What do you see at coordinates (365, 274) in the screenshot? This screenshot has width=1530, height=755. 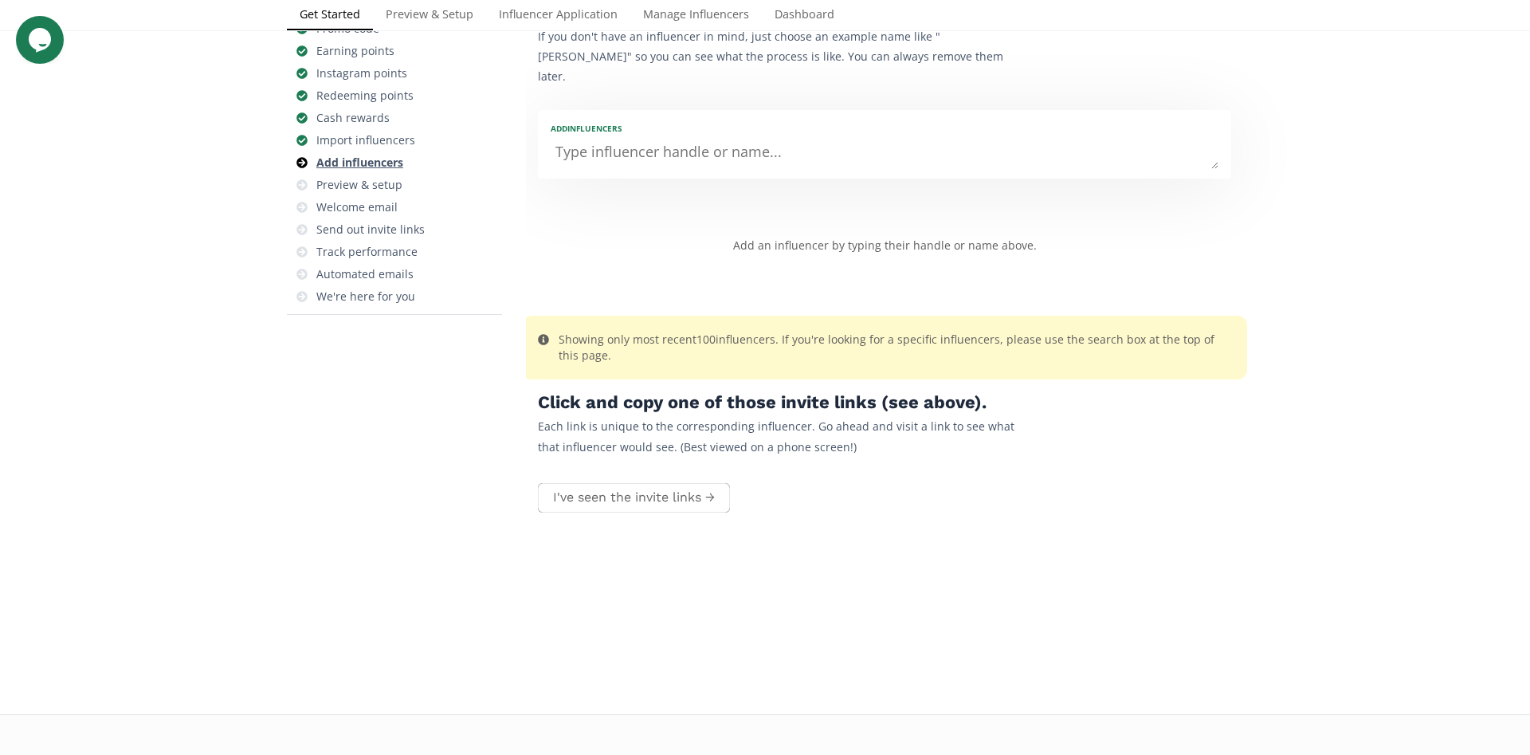 I see `div: Automated emails` at bounding box center [365, 274].